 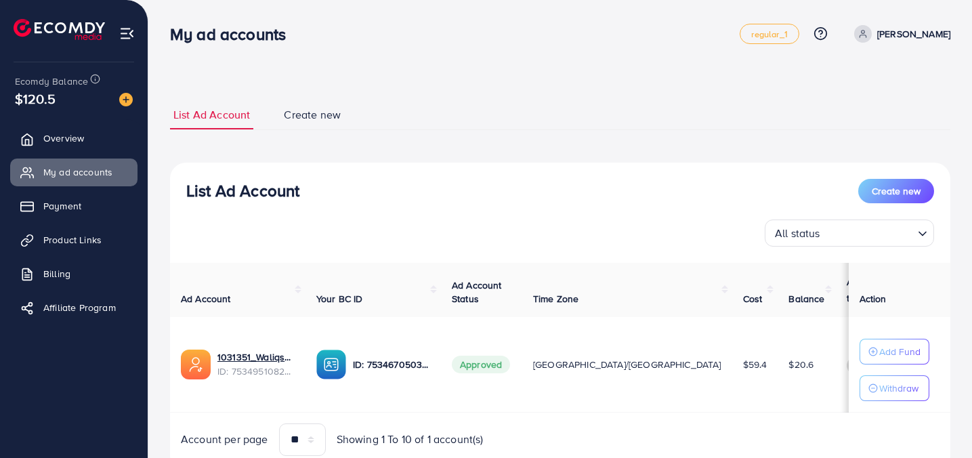 What do you see at coordinates (339, 299) in the screenshot?
I see `span: Your BC ID` at bounding box center [339, 299].